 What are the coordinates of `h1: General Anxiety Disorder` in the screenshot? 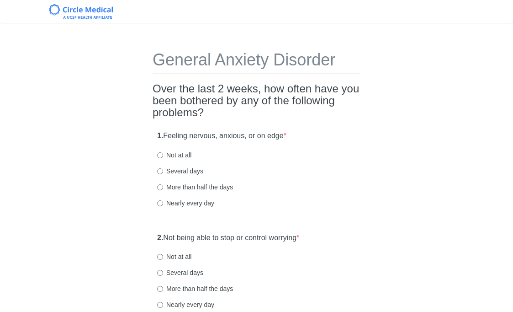 It's located at (257, 62).